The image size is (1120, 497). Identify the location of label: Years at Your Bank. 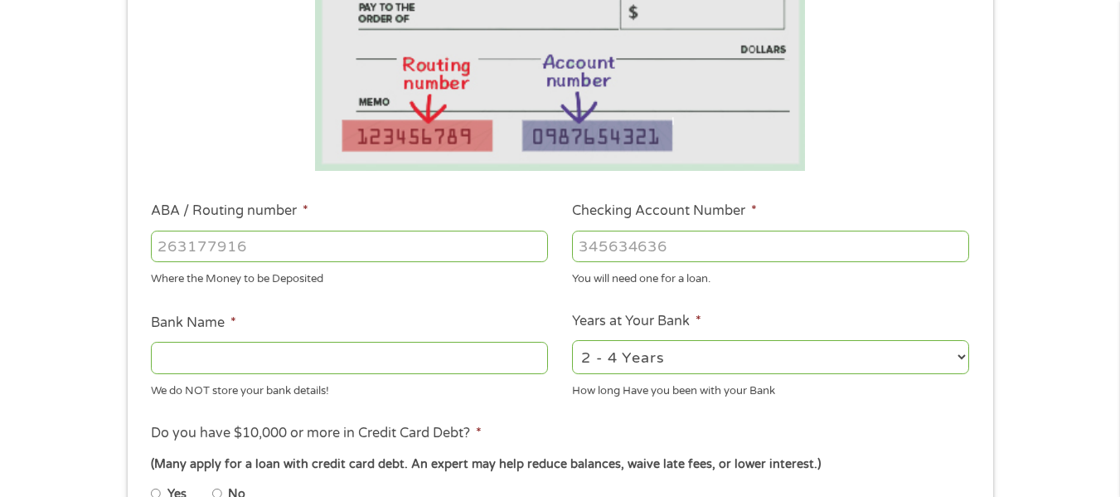
(637, 321).